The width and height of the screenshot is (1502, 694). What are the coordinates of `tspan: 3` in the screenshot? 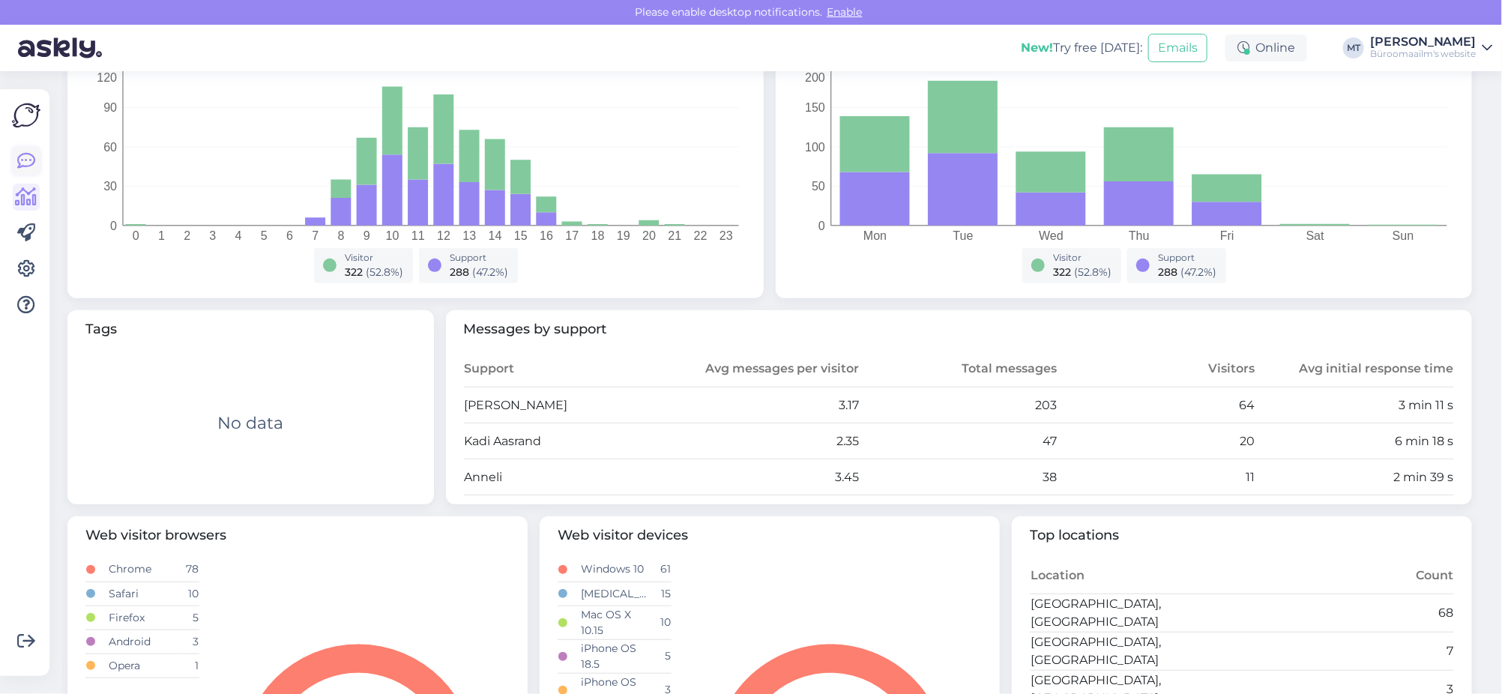 It's located at (212, 235).